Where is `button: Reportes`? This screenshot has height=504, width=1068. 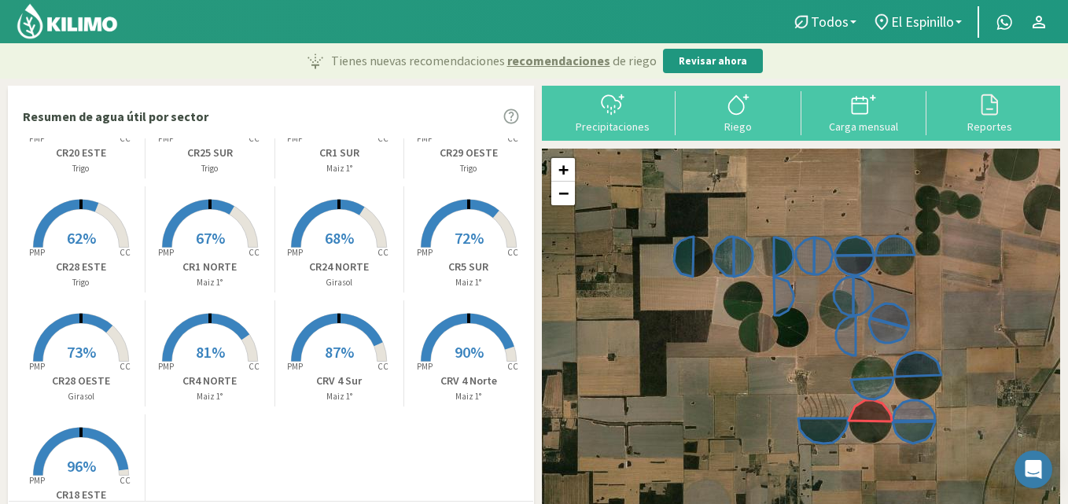
button: Reportes is located at coordinates (989, 112).